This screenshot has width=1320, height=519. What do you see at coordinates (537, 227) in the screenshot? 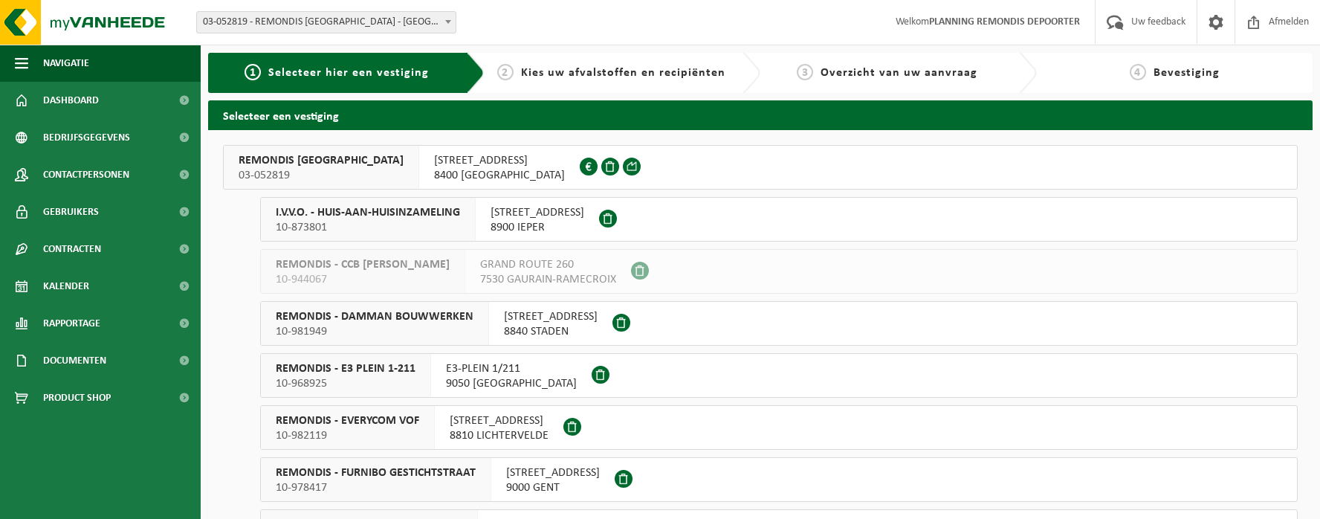
I see `span: 8900 IEPER` at bounding box center [537, 227].